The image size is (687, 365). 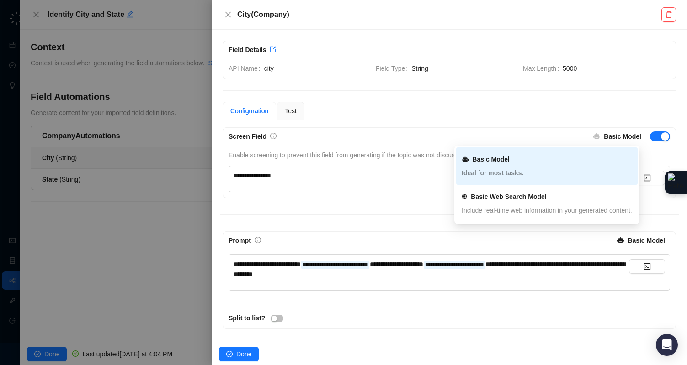 What do you see at coordinates (239, 241) in the screenshot?
I see `span: Prompt` at bounding box center [239, 241].